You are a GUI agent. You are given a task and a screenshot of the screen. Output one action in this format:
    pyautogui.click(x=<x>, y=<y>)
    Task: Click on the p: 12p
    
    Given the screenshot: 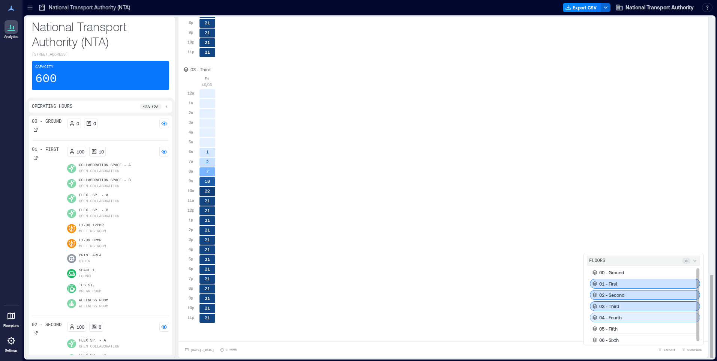 What is the action you would take?
    pyautogui.click(x=191, y=210)
    